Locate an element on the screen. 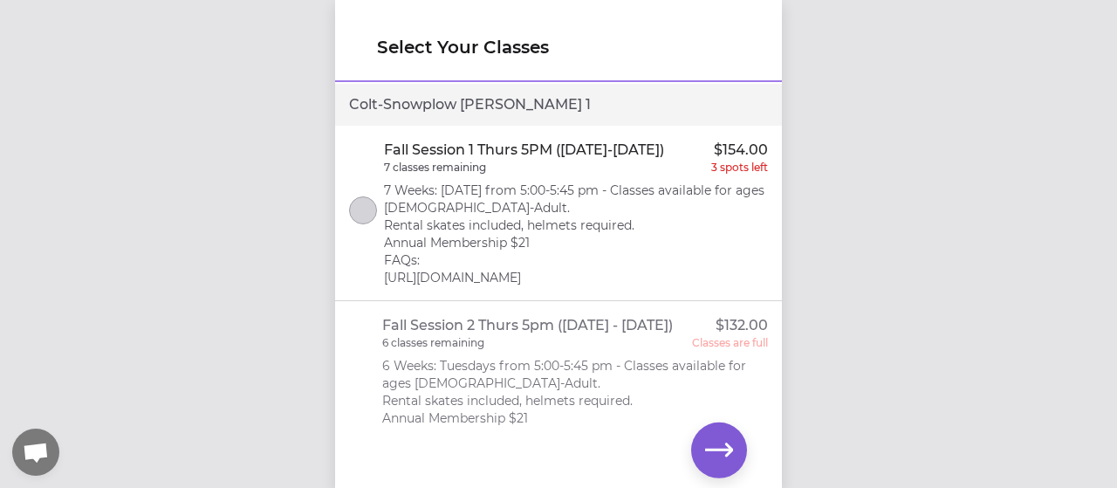 The width and height of the screenshot is (1117, 488). a: Open chat is located at coordinates (36, 452).